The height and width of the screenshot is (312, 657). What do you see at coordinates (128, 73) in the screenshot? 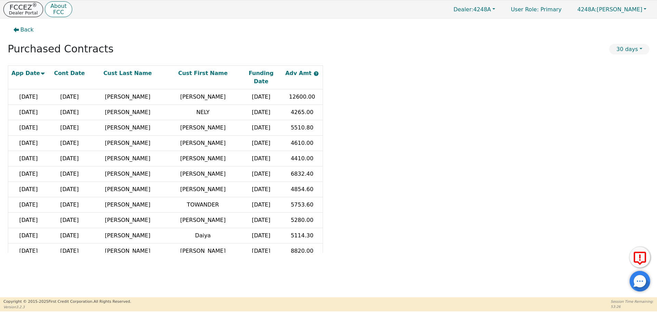
I see `div: Cust Last Name` at bounding box center [128, 73].